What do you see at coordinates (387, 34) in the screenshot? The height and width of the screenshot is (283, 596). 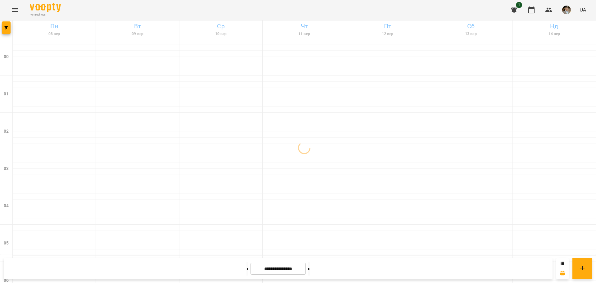 I see `h6: 12 вер` at bounding box center [387, 34].